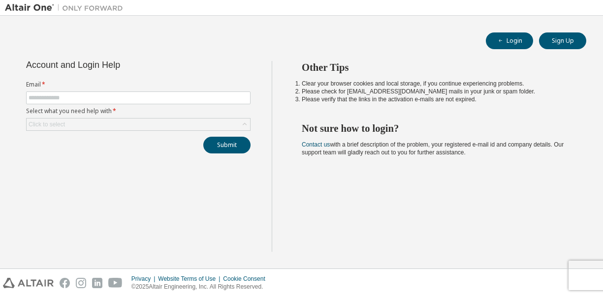 The image size is (603, 297). Describe the element at coordinates (116, 65) in the screenshot. I see `div: Account and Login Help` at that location.